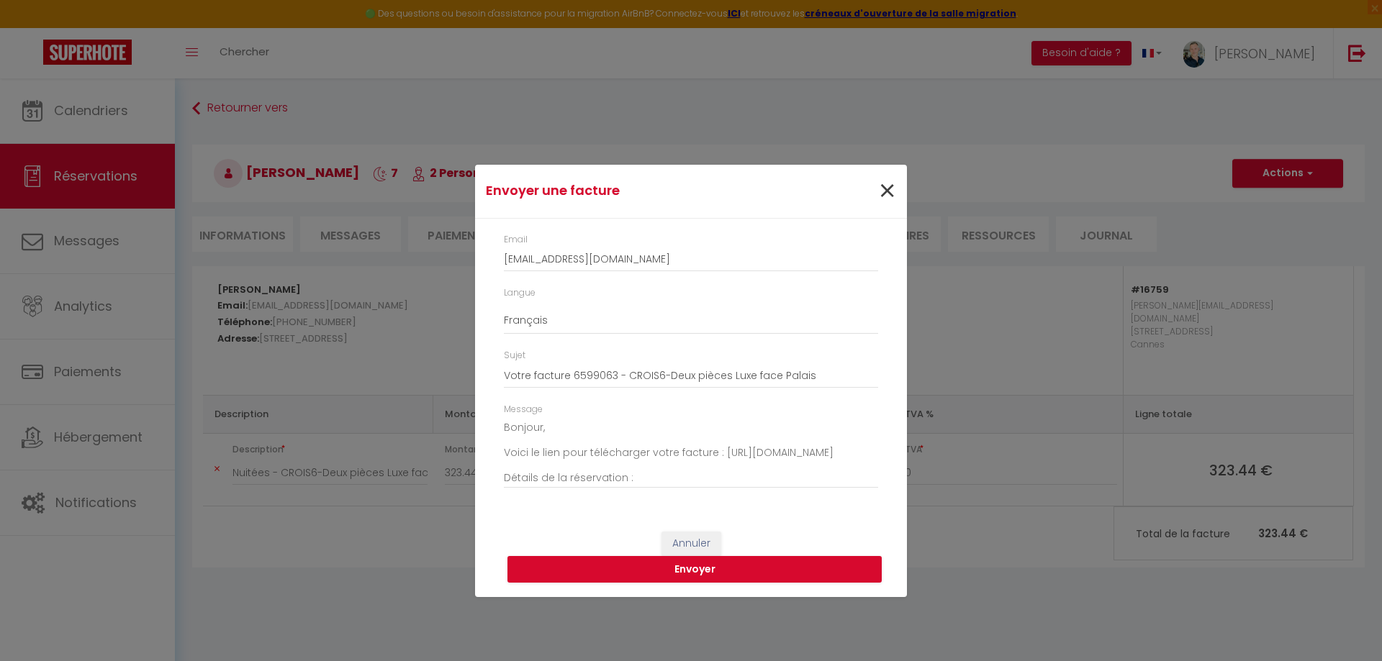 This screenshot has width=1382, height=661. I want to click on label: Langue, so click(520, 293).